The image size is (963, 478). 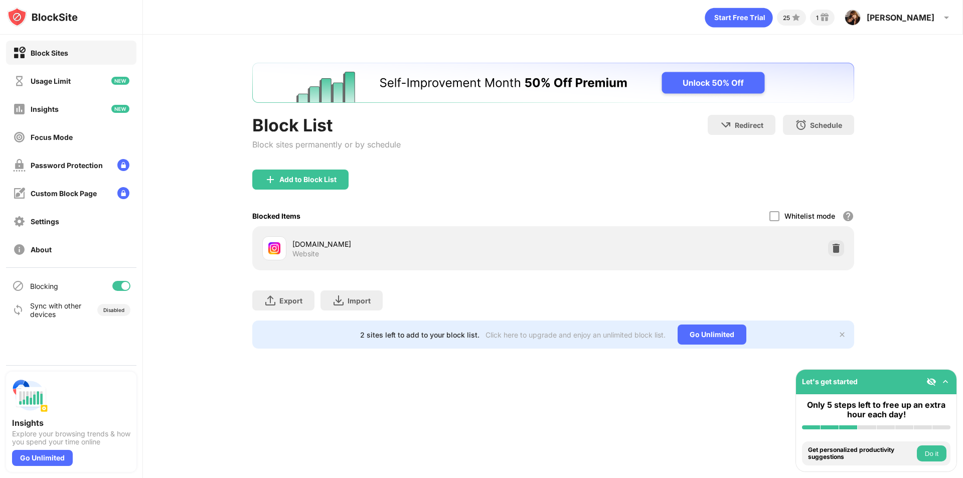 What do you see at coordinates (18, 310) in the screenshot?
I see `img: sync-icon.svg` at bounding box center [18, 310].